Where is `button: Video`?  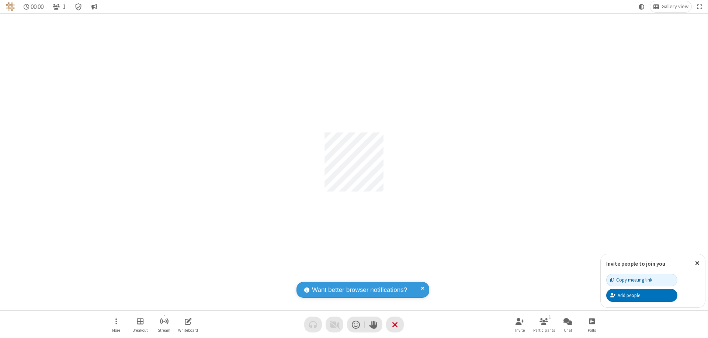 button: Video is located at coordinates (335, 324).